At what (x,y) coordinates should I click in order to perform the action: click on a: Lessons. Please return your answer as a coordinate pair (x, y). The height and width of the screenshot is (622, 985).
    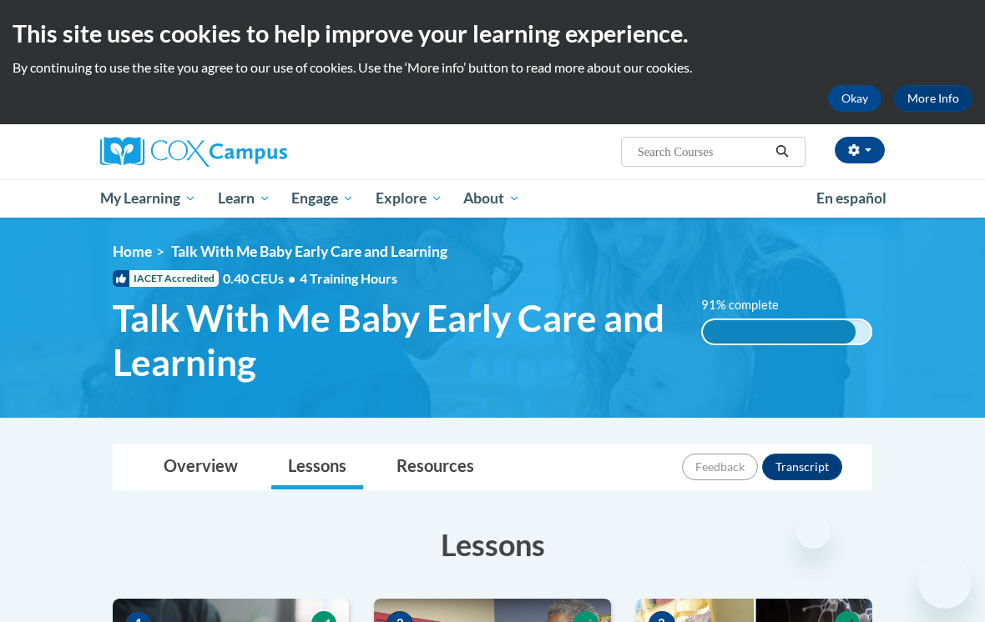
    Looking at the image, I should click on (317, 467).